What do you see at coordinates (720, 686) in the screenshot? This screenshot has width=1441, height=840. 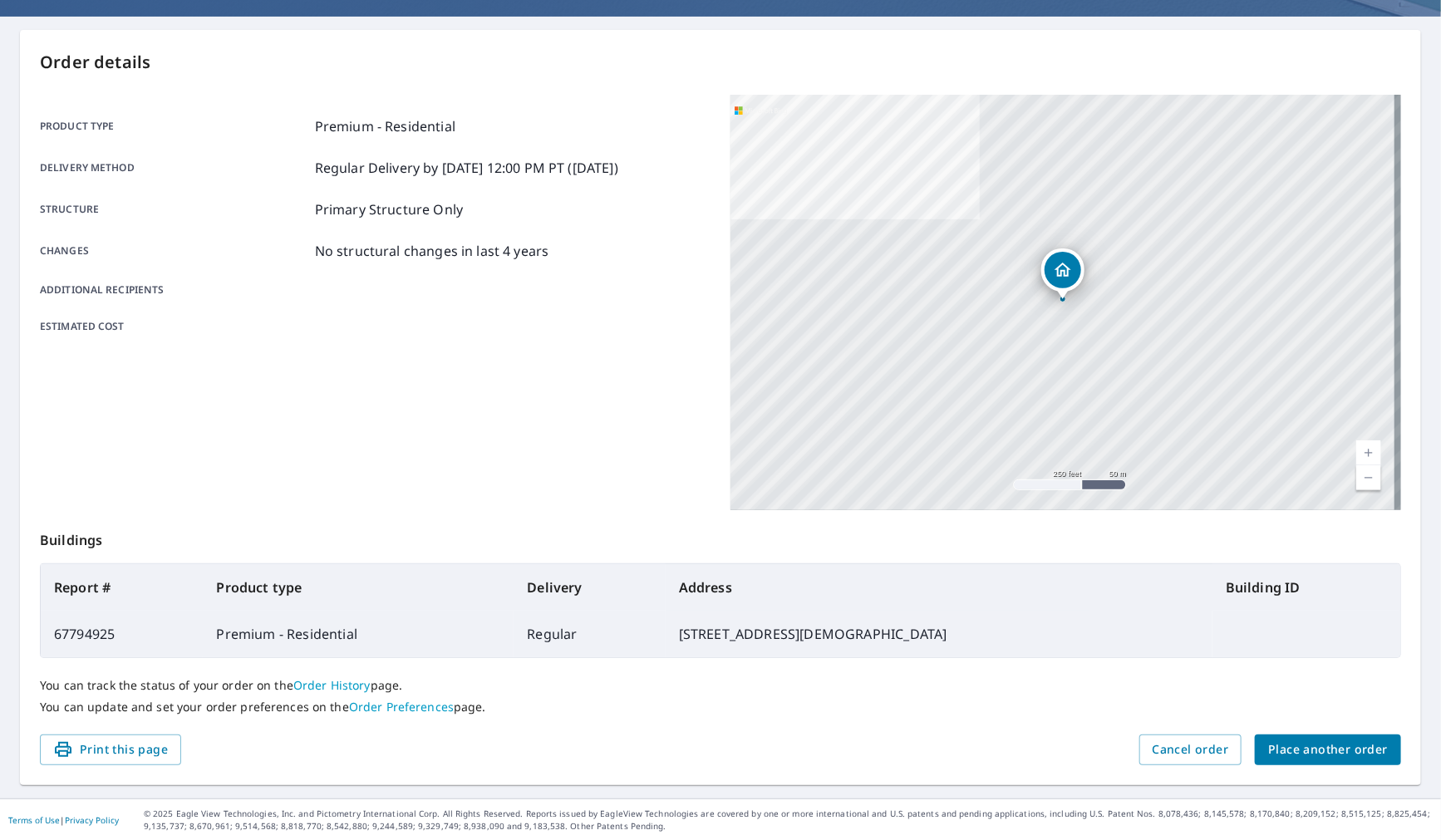 I see `p: You can track the status of your order on the page.` at bounding box center [720, 686].